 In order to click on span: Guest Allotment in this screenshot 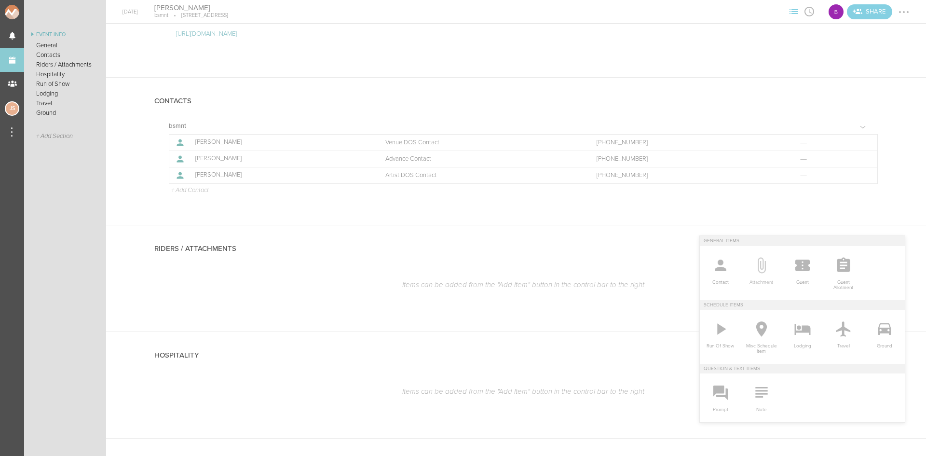, I will do `click(843, 283)`.